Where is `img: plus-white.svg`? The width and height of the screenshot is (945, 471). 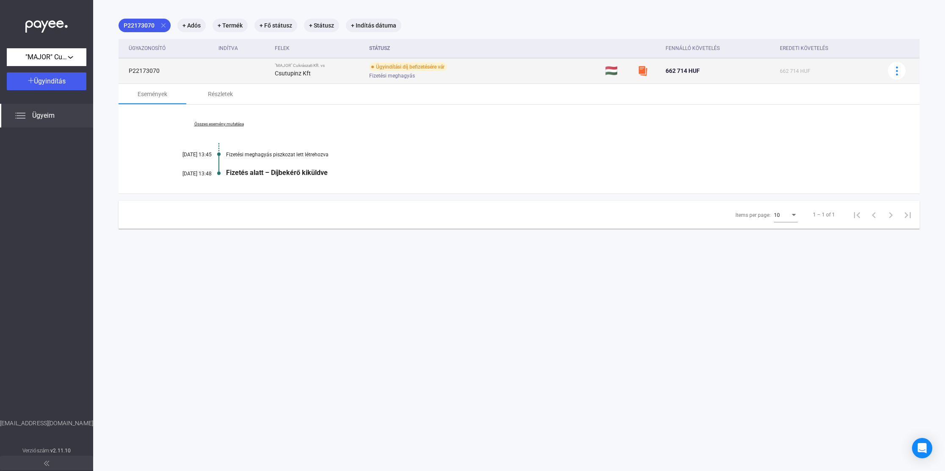 img: plus-white.svg is located at coordinates (31, 80).